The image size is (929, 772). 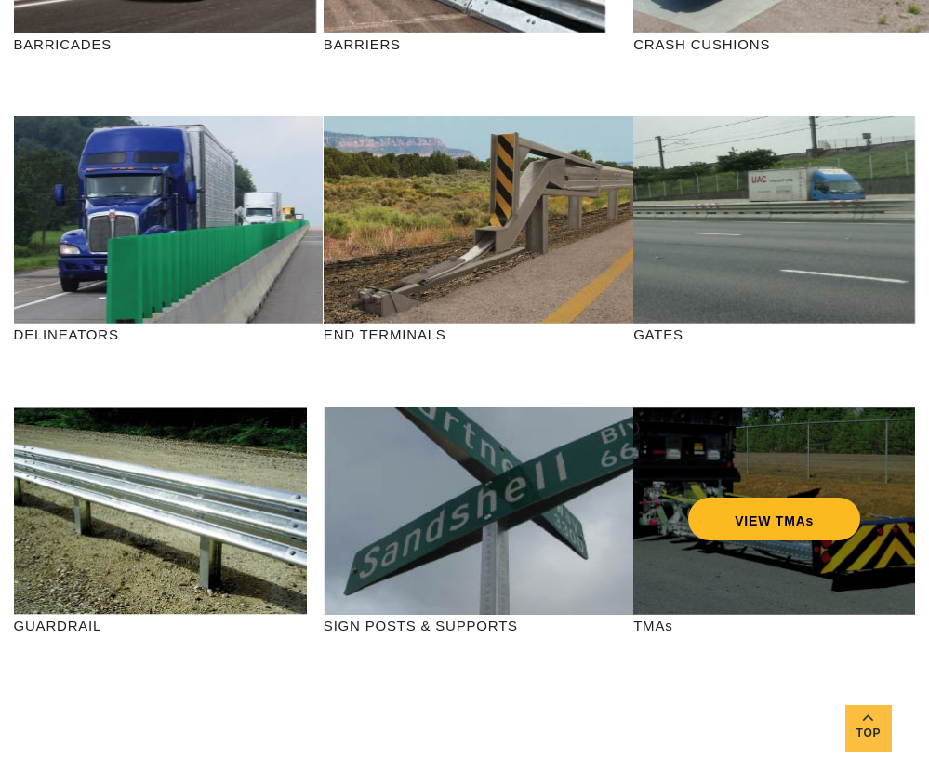 What do you see at coordinates (154, 334) in the screenshot?
I see `p: DELINEATORS` at bounding box center [154, 334].